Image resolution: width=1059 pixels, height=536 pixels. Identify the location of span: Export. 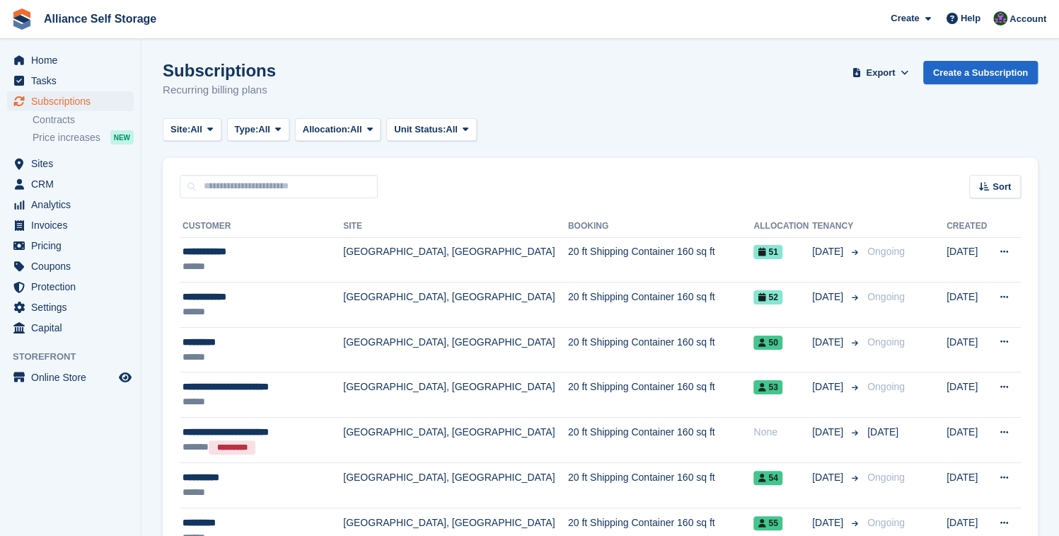
(880, 73).